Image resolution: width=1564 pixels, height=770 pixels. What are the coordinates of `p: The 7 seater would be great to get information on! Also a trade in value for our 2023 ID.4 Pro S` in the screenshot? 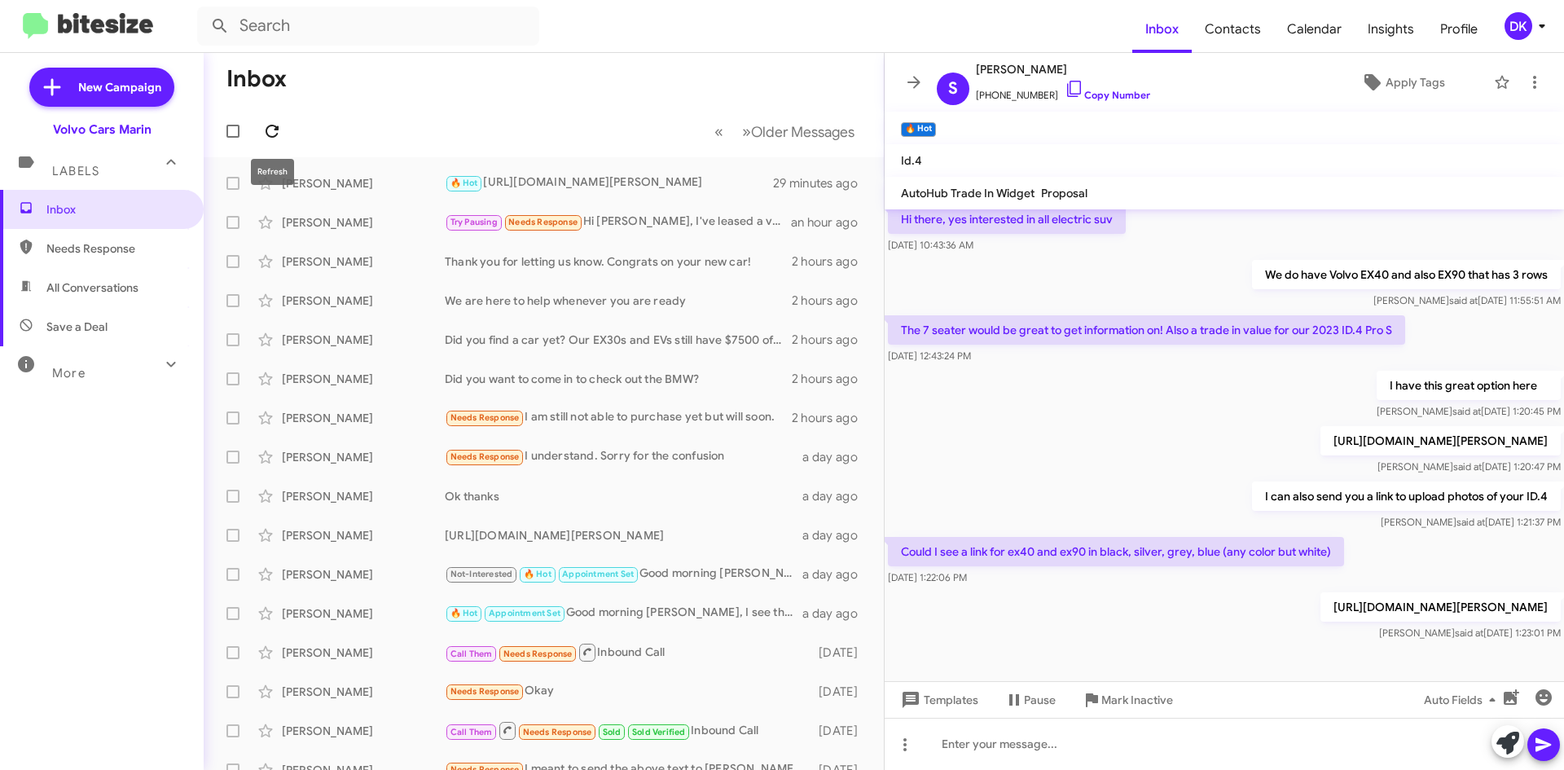 It's located at (1146, 330).